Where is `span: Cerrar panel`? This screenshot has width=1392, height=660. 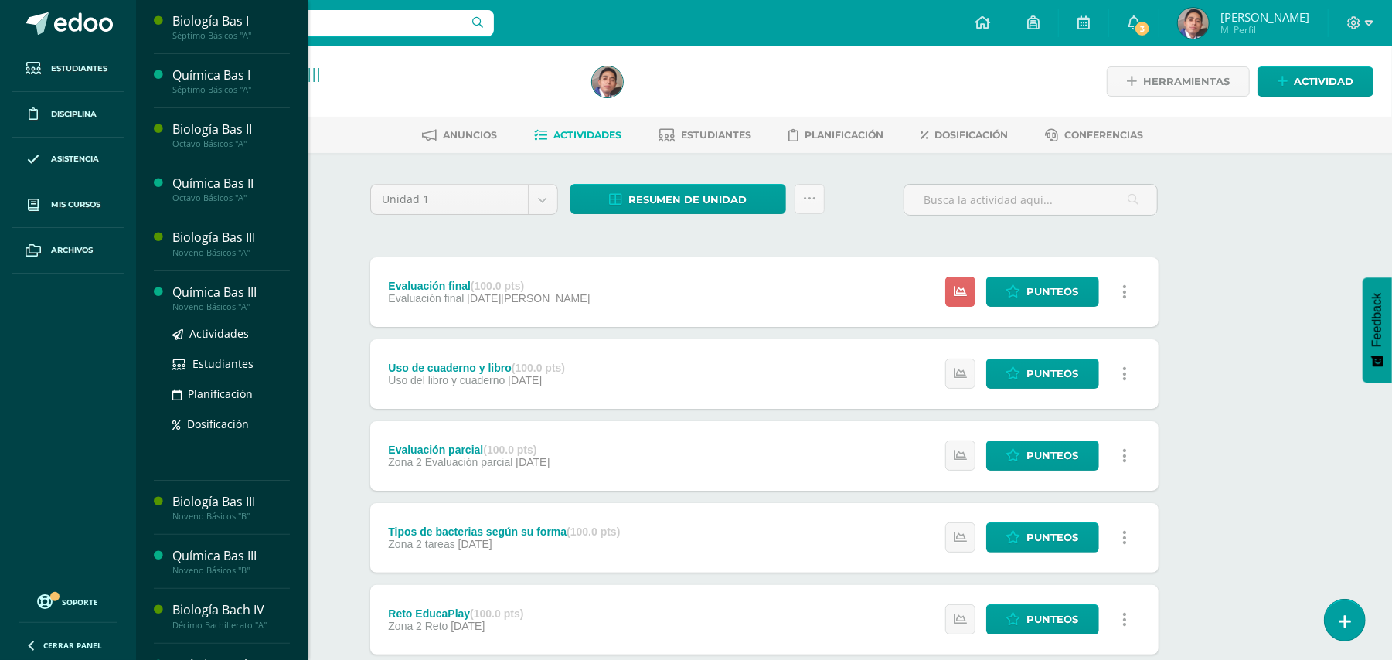
span: Cerrar panel is located at coordinates (73, 645).